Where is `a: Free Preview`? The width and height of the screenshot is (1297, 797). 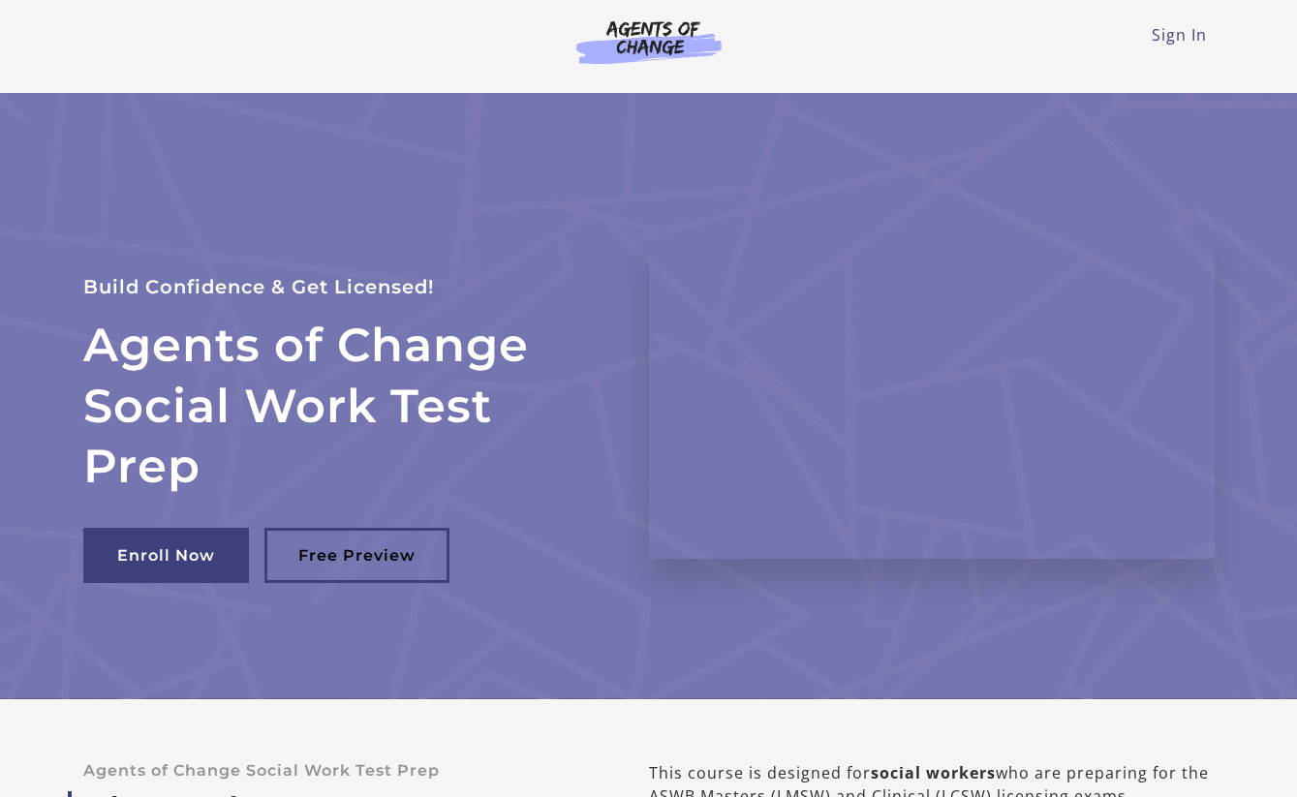 a: Free Preview is located at coordinates (356, 555).